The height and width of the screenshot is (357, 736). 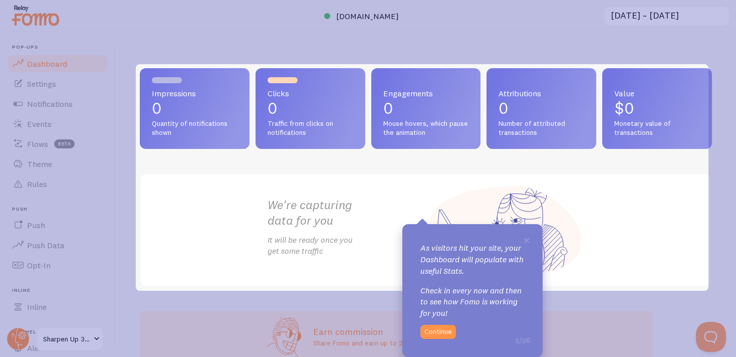 I want to click on p: As visitors hit your site, your Dashboard will populate with useful Stats., so click(x=472, y=259).